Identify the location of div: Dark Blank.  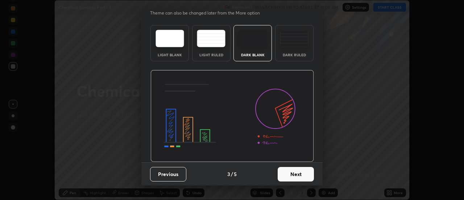
(252, 55).